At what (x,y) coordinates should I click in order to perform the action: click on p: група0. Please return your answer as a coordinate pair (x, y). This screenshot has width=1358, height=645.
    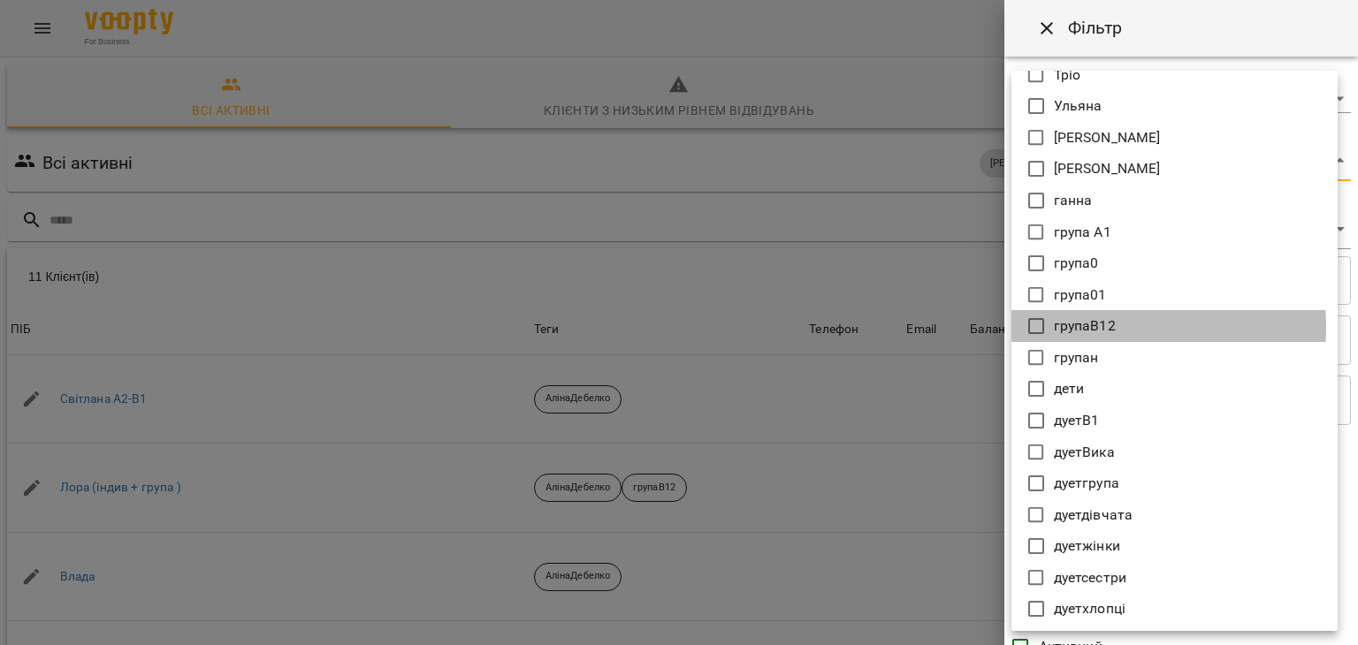
    Looking at the image, I should click on (1076, 263).